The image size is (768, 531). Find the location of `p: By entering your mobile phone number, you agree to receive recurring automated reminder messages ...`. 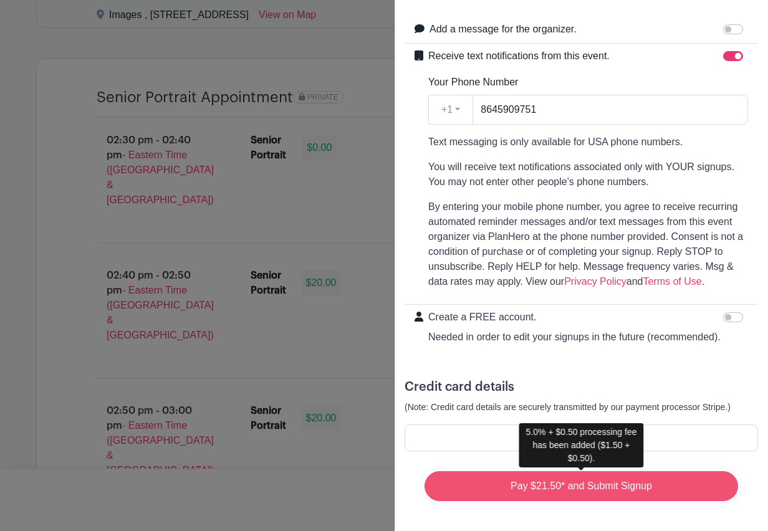

p: By entering your mobile phone number, you agree to receive recurring automated reminder messages ... is located at coordinates (588, 244).